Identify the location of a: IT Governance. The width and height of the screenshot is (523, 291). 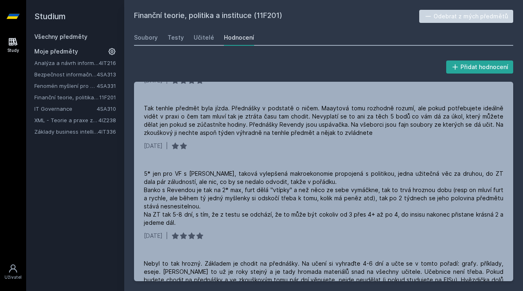
(65, 109).